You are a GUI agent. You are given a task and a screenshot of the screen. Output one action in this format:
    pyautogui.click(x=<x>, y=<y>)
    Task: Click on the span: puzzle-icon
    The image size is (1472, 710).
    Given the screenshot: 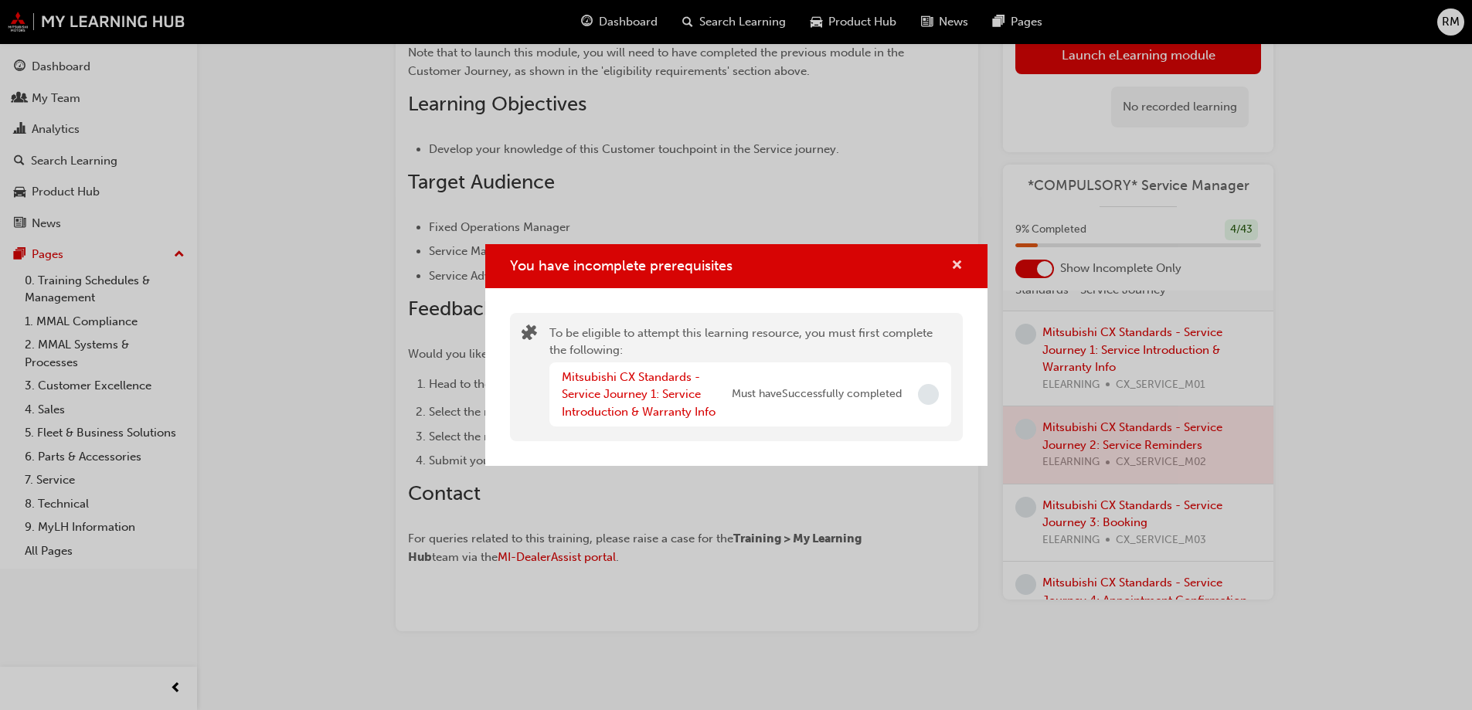 What is the action you would take?
    pyautogui.click(x=529, y=335)
    